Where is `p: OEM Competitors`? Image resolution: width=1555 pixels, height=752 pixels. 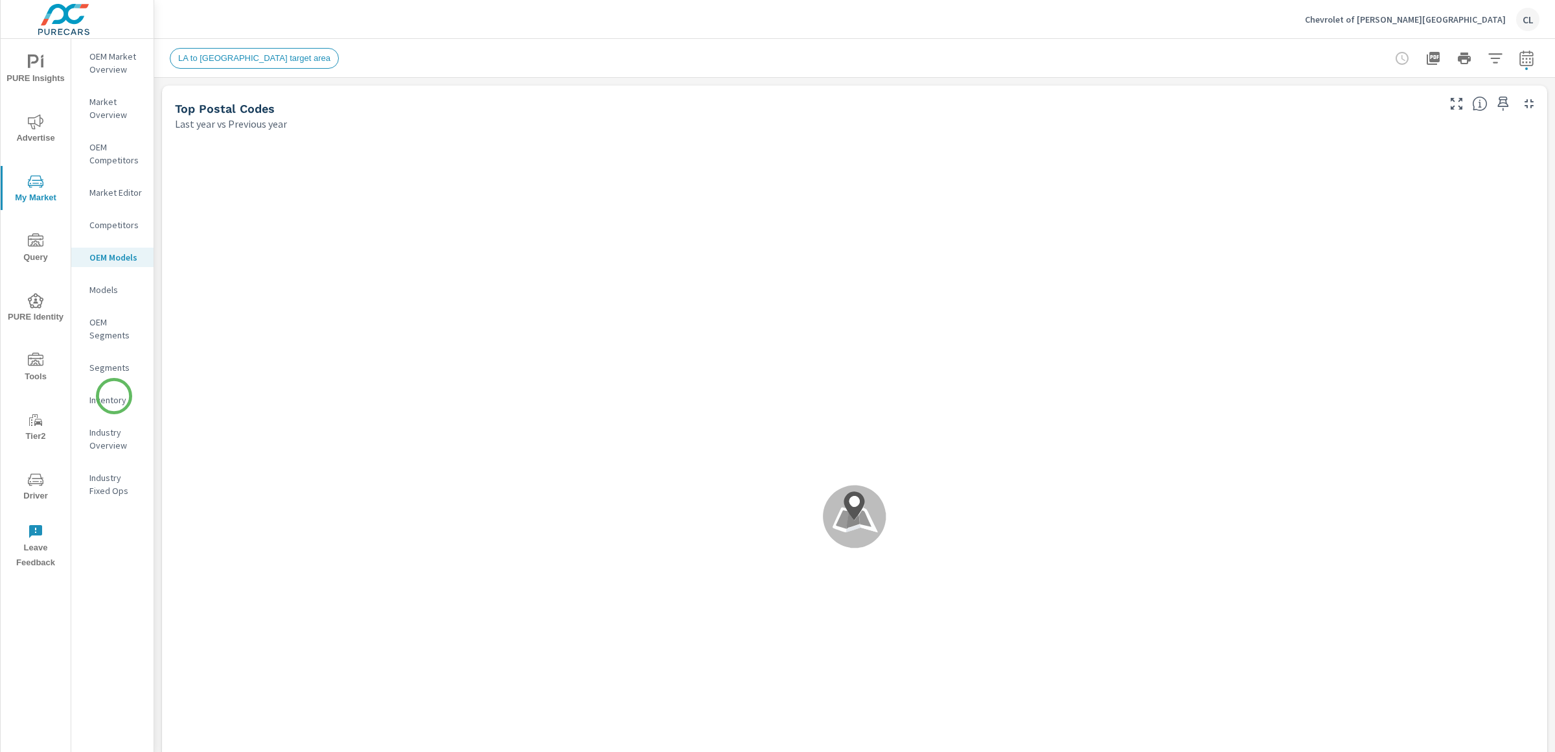
p: OEM Competitors is located at coordinates (116, 154).